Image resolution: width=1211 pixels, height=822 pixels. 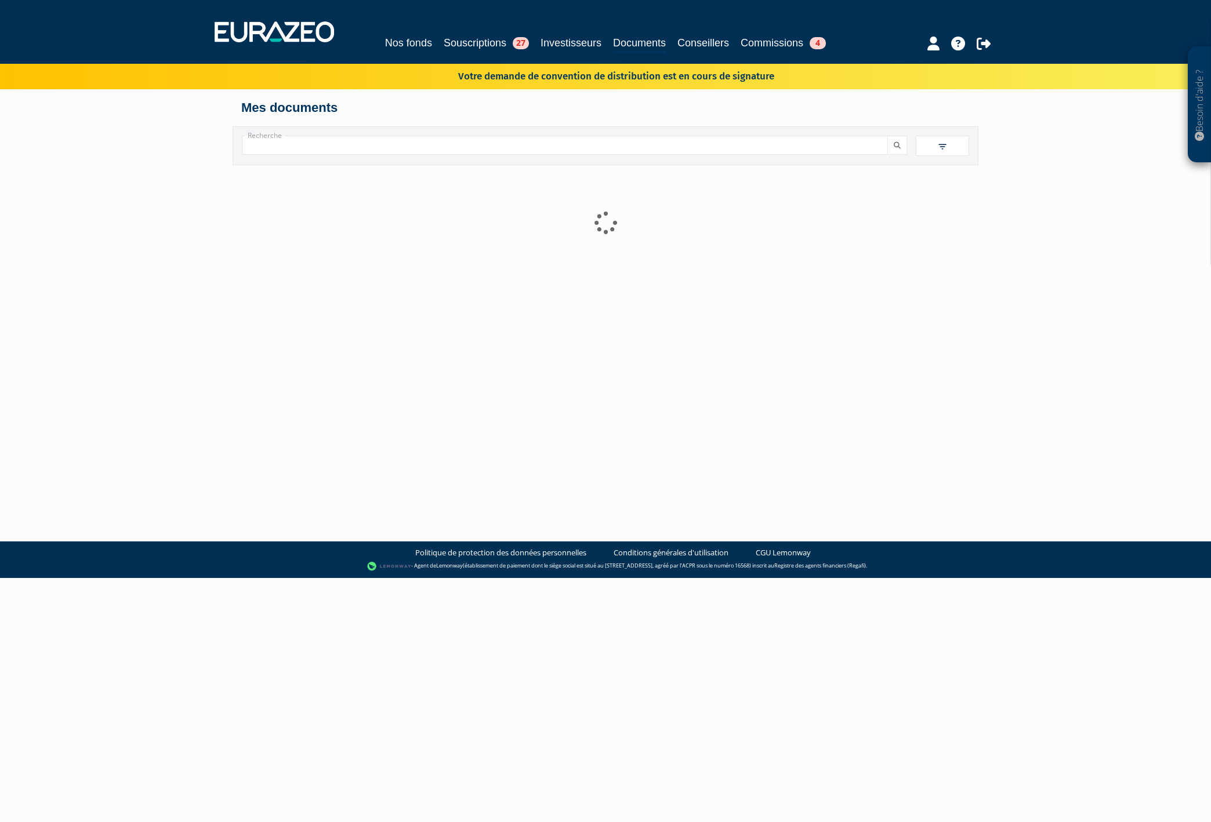 What do you see at coordinates (818, 43) in the screenshot?
I see `span: 4` at bounding box center [818, 43].